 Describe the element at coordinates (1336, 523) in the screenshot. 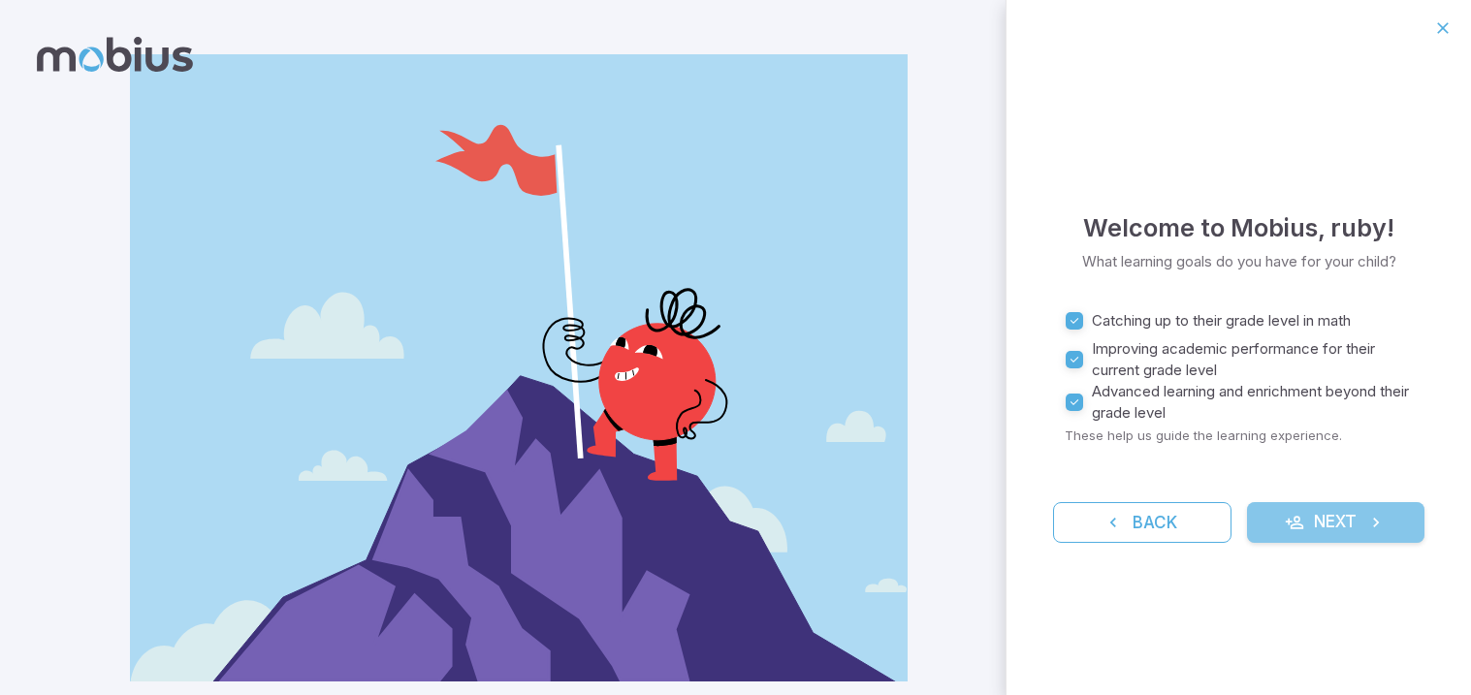

I see `button: Next` at that location.